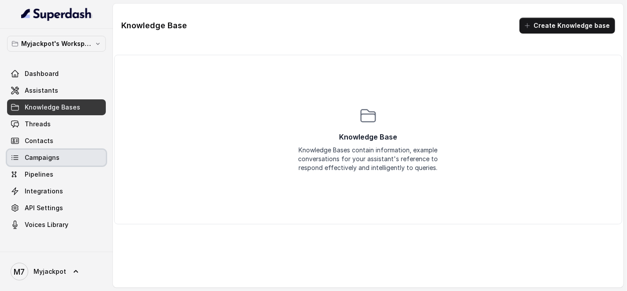 This screenshot has height=291, width=627. I want to click on p: Knowledge Base, so click(368, 137).